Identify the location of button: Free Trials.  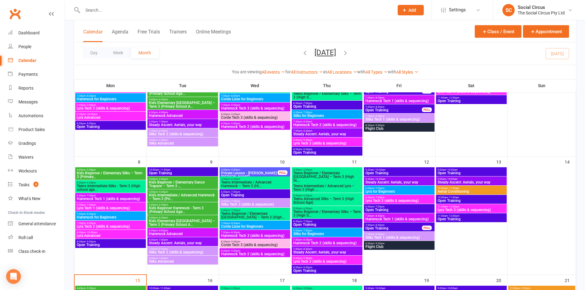
(149, 35).